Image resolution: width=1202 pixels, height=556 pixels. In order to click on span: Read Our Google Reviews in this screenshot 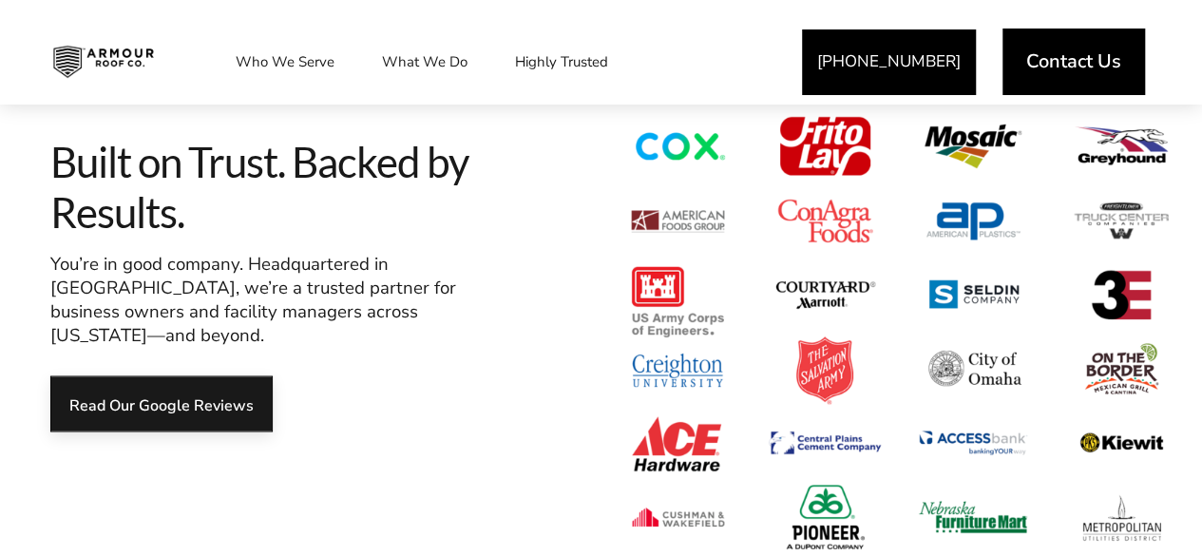, I will do `click(161, 403)`.